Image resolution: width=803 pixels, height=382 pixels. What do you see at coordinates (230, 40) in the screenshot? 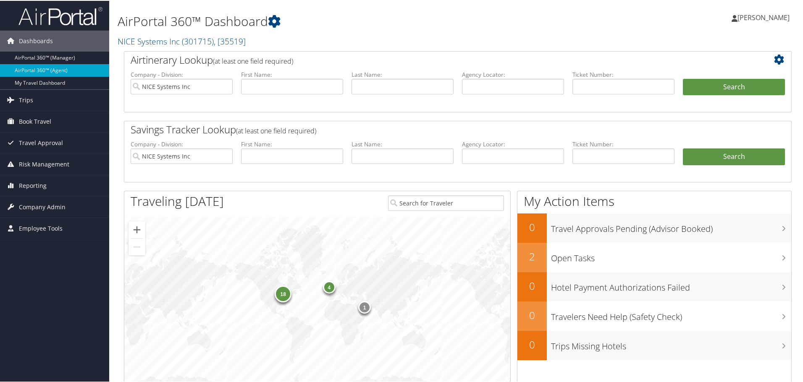
I see `span: , [ 35519 ]` at bounding box center [230, 40].